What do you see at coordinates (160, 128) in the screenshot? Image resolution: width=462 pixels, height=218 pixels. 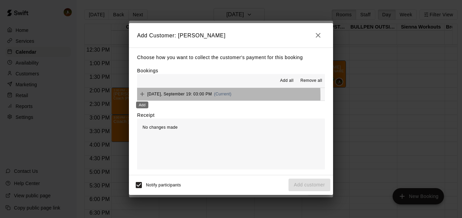 I see `span: No changes made` at bounding box center [160, 128].